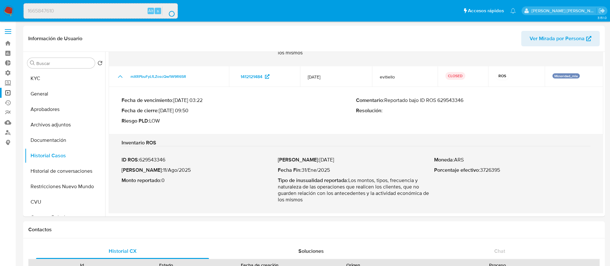 This screenshot has height=266, width=610. What do you see at coordinates (65, 171) in the screenshot?
I see `button: Historial de conversaciones` at bounding box center [65, 171].